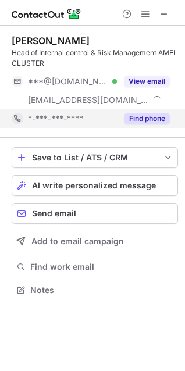 This screenshot has height=371, width=185. Describe the element at coordinates (95, 158) in the screenshot. I see `button: save-profile-one-click` at that location.